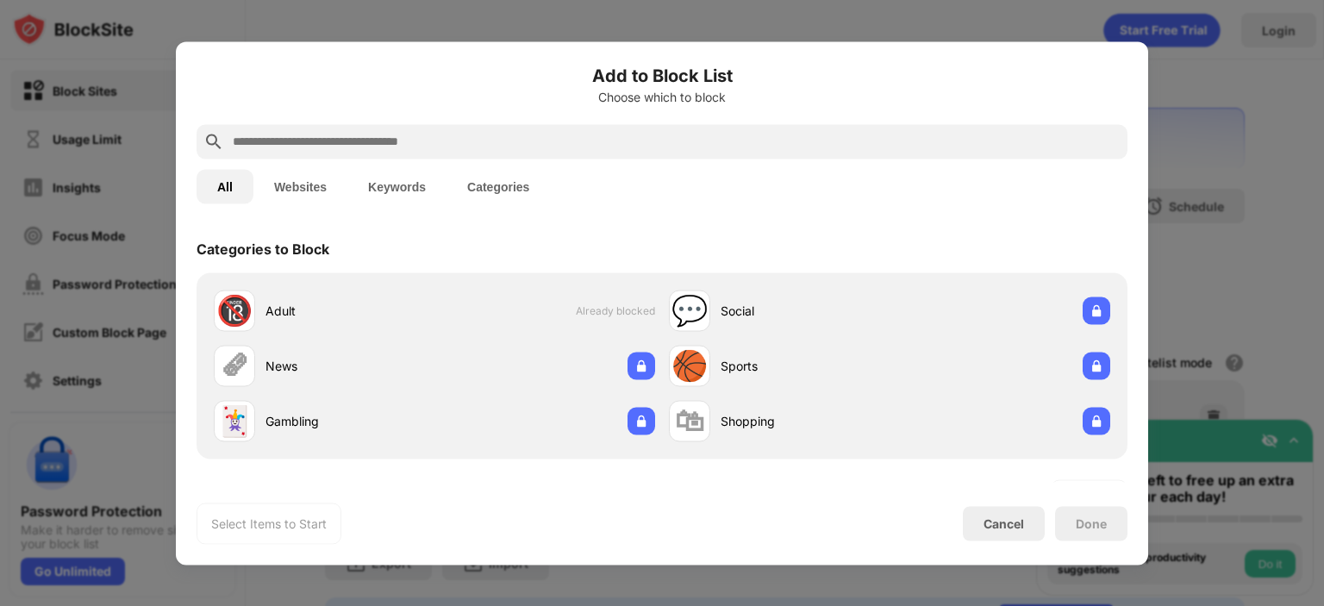  I want to click on div: Choose which to block, so click(662, 97).